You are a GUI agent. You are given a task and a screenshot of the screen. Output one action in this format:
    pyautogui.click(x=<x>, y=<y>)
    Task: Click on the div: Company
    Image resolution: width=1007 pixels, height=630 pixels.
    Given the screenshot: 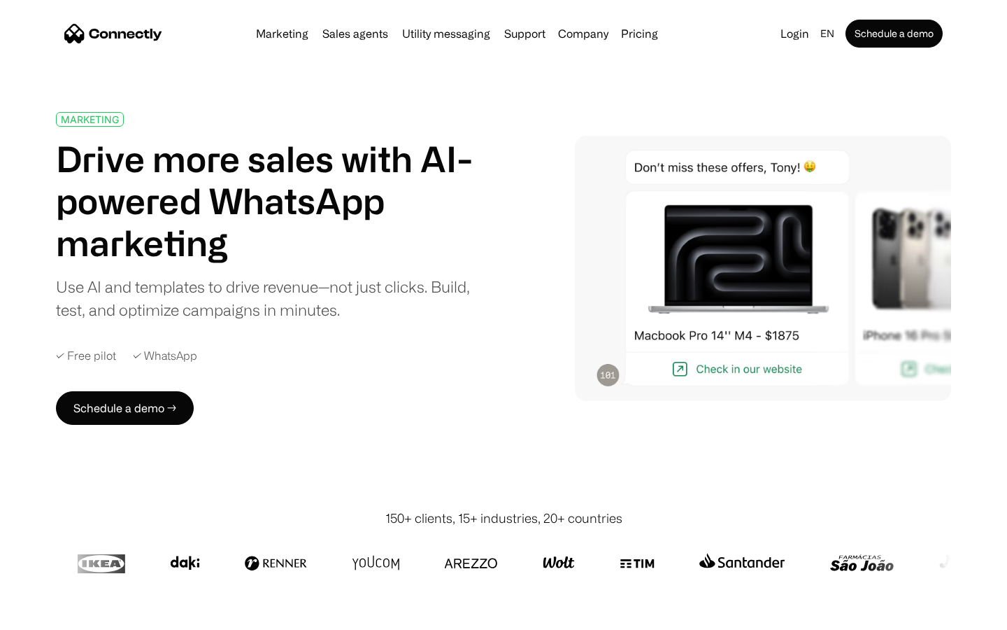 What is the action you would take?
    pyautogui.click(x=583, y=34)
    